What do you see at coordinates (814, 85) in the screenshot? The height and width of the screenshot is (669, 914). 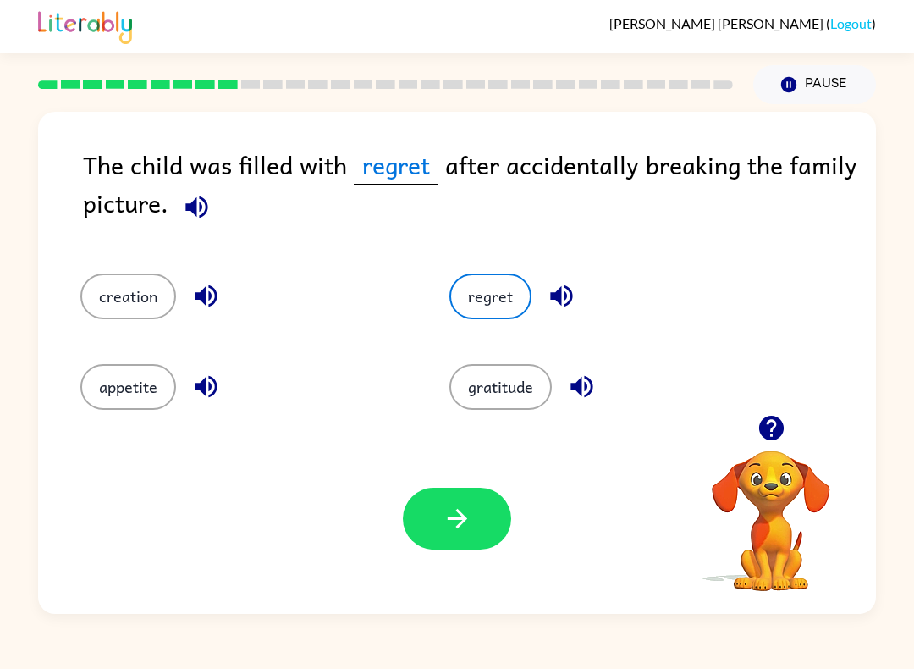 I see `button: Pause` at bounding box center [814, 85].